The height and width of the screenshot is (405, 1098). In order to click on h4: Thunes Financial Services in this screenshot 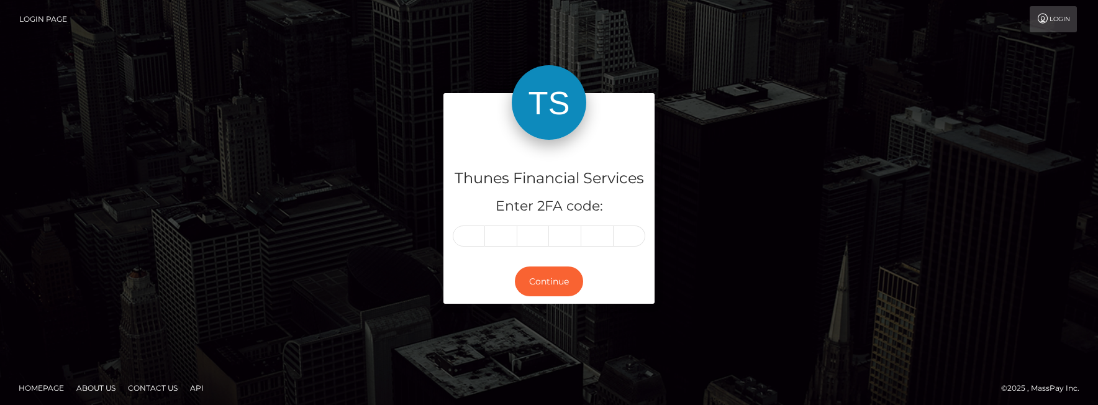, I will do `click(549, 178)`.